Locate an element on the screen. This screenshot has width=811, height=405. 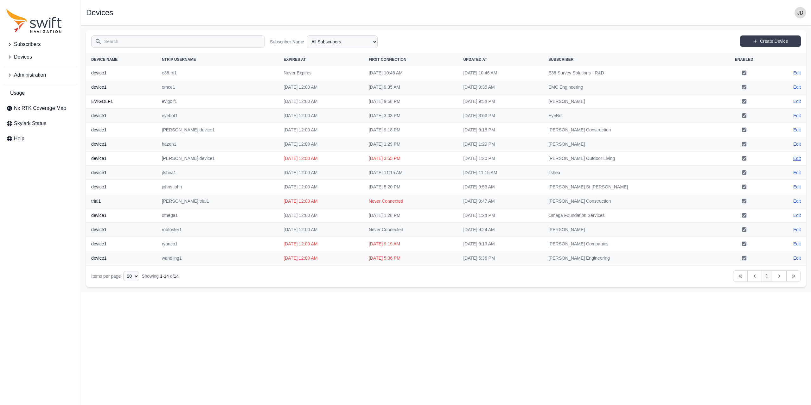
span: Items per page is located at coordinates (106, 276).